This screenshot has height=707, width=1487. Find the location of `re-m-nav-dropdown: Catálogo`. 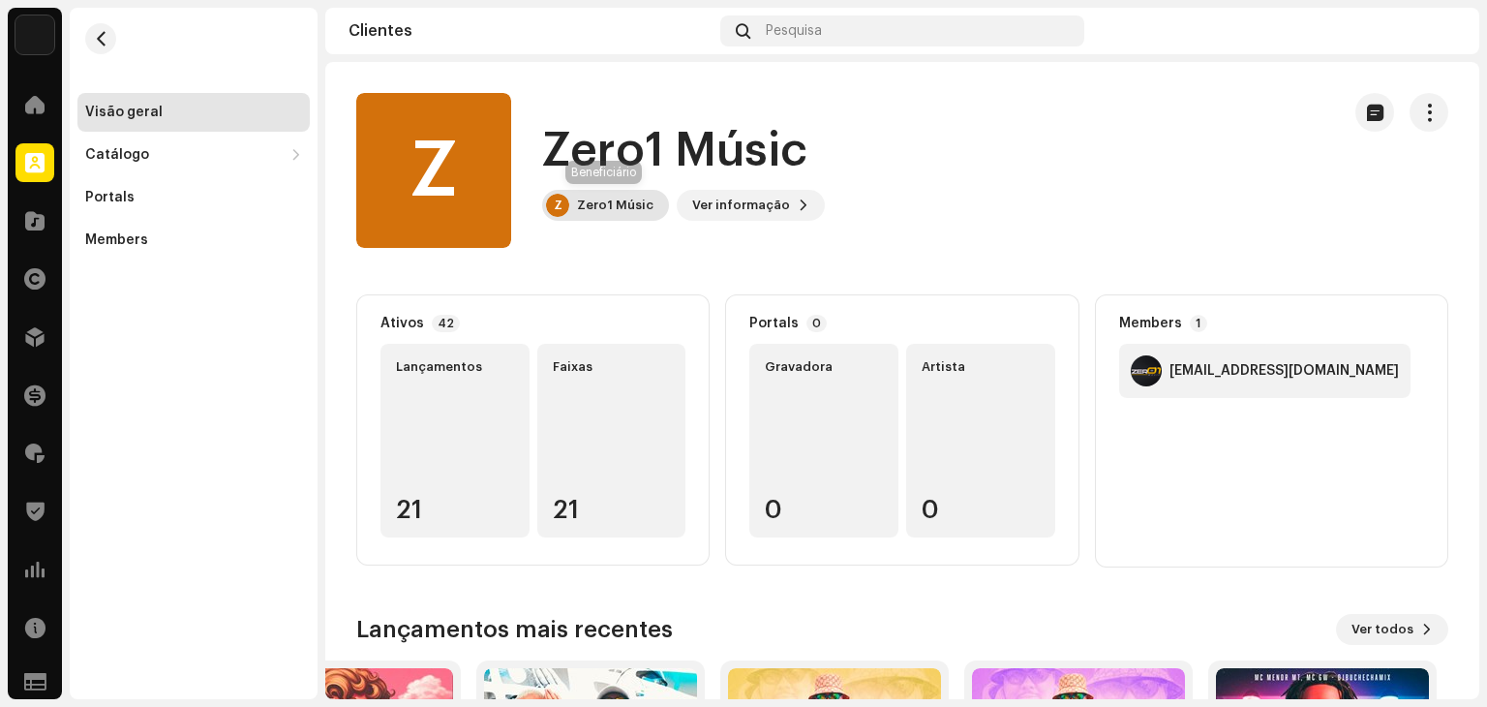

re-m-nav-dropdown: Catálogo is located at coordinates (194, 155).